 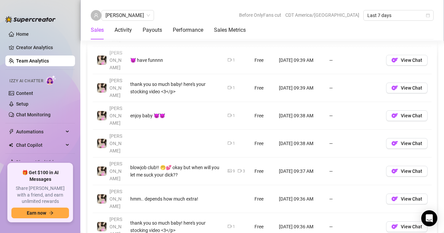 I want to click on a: Chat Monitoring, so click(x=33, y=115).